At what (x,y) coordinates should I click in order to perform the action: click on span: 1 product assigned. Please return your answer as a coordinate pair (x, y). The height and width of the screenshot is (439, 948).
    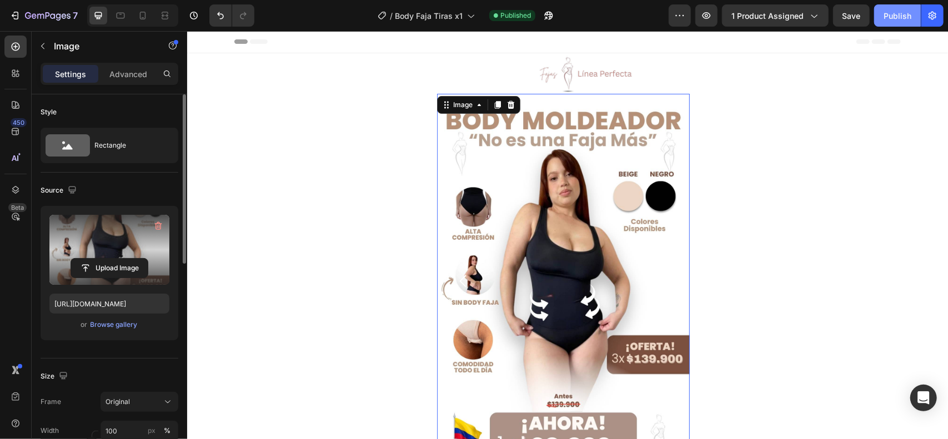
    Looking at the image, I should click on (767, 16).